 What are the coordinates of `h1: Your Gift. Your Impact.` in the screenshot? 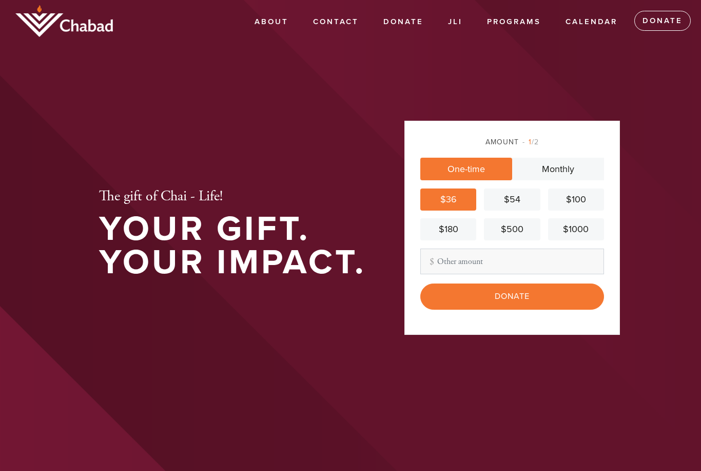 It's located at (235, 245).